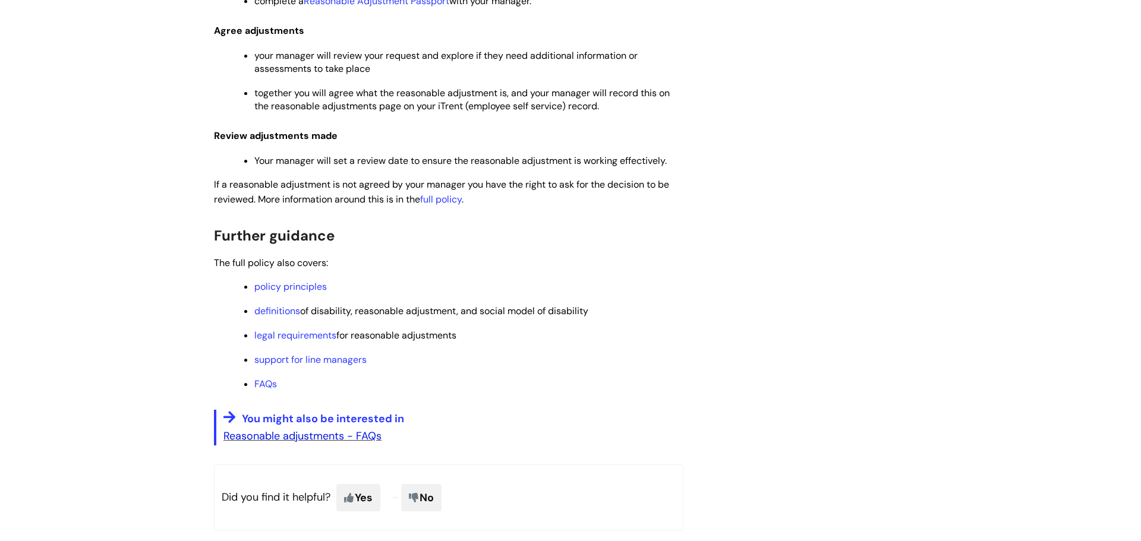  I want to click on span: You might also be interested in, so click(323, 419).